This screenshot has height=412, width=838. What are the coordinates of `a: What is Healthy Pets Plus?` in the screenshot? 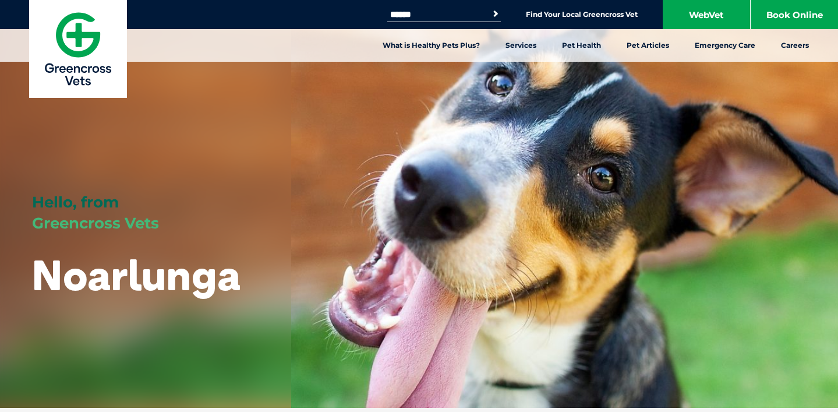 It's located at (431, 45).